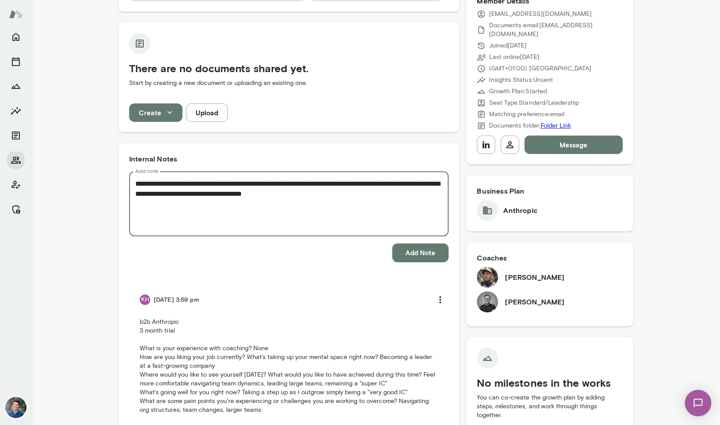 The image size is (720, 425). I want to click on a: Folder Link, so click(555, 126).